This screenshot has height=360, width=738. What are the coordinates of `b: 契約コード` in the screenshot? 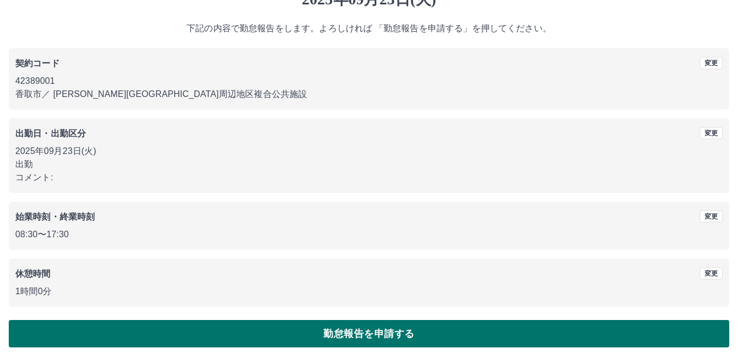 It's located at (37, 63).